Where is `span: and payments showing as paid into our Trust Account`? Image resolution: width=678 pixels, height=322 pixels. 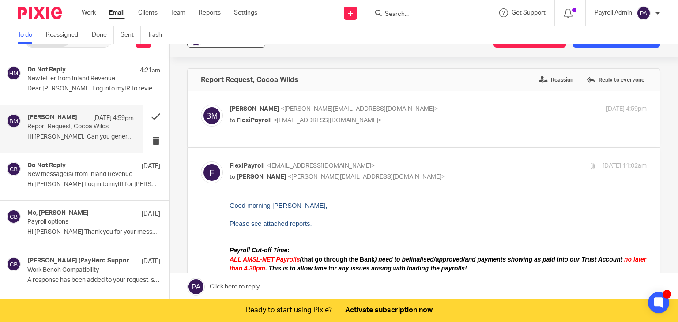 span: and payments showing as paid into our Trust Account is located at coordinates (314, 58).